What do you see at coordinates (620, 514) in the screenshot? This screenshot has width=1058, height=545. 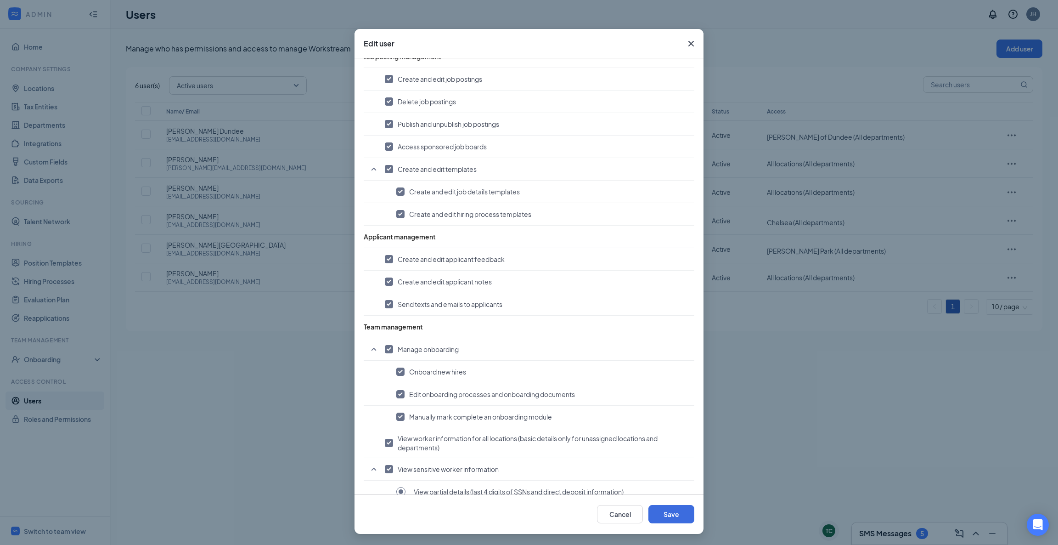 I see `button: Cancel` at bounding box center [620, 514].